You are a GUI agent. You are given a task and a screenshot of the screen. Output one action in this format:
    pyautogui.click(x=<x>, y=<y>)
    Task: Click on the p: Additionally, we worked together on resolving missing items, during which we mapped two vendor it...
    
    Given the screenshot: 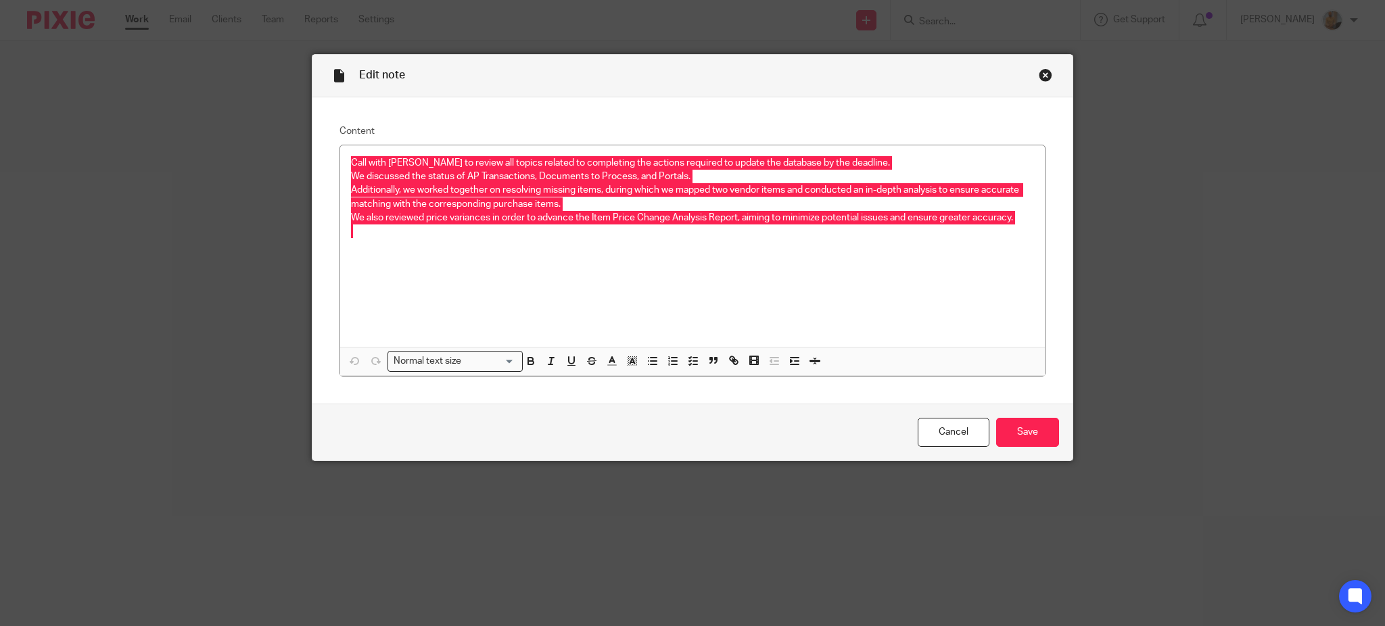 What is the action you would take?
    pyautogui.click(x=692, y=197)
    